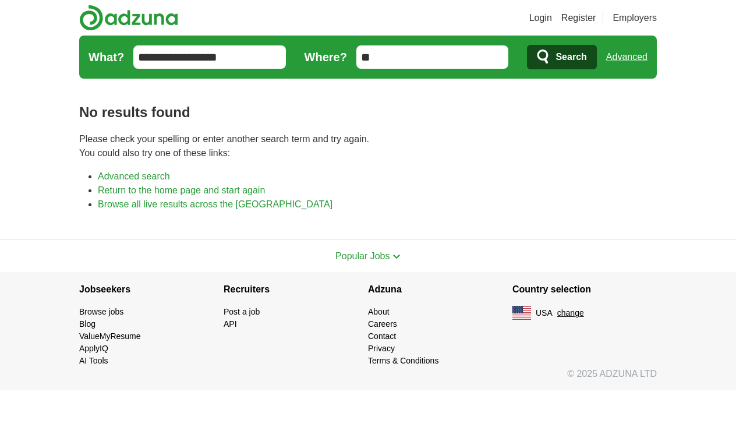 Image resolution: width=736 pixels, height=434 pixels. Describe the element at coordinates (134, 176) in the screenshot. I see `a: Advanced search` at that location.